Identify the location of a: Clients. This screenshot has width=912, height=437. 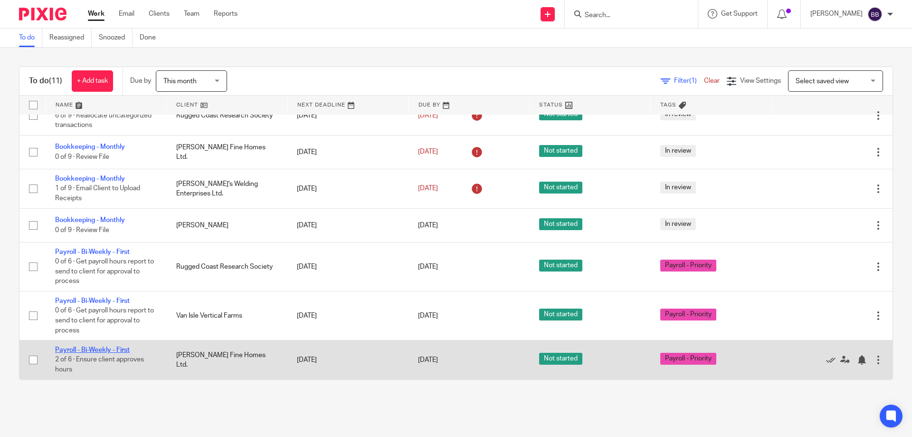
(159, 14).